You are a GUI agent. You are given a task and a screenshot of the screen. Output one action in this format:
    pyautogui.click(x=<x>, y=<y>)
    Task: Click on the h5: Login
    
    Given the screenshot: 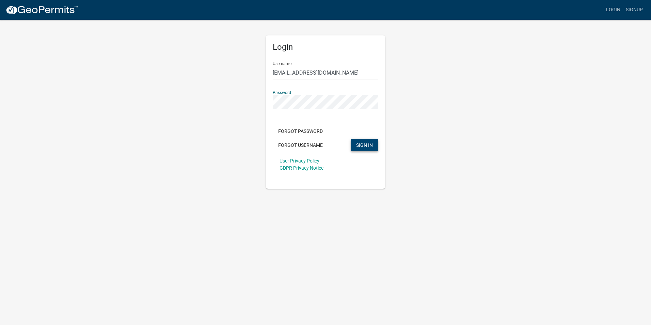 What is the action you would take?
    pyautogui.click(x=326, y=47)
    